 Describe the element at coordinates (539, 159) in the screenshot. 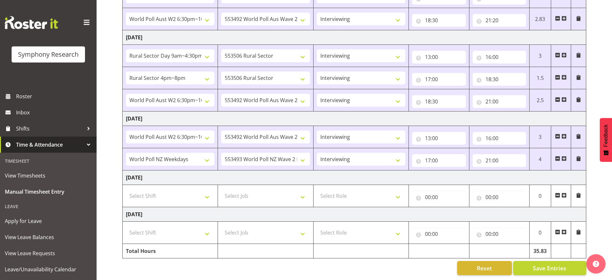

I see `td: 4` at that location.